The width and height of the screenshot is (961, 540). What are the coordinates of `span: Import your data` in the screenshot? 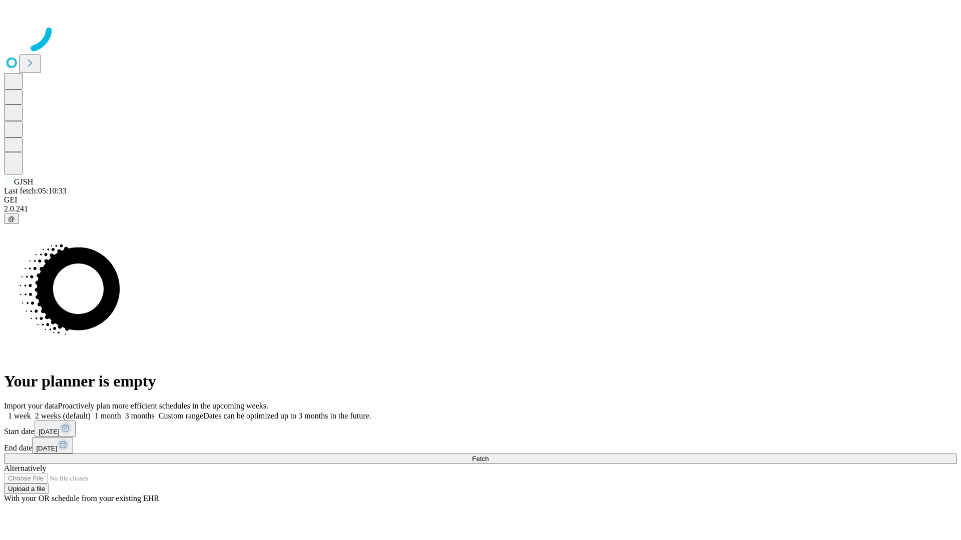 It's located at (31, 406).